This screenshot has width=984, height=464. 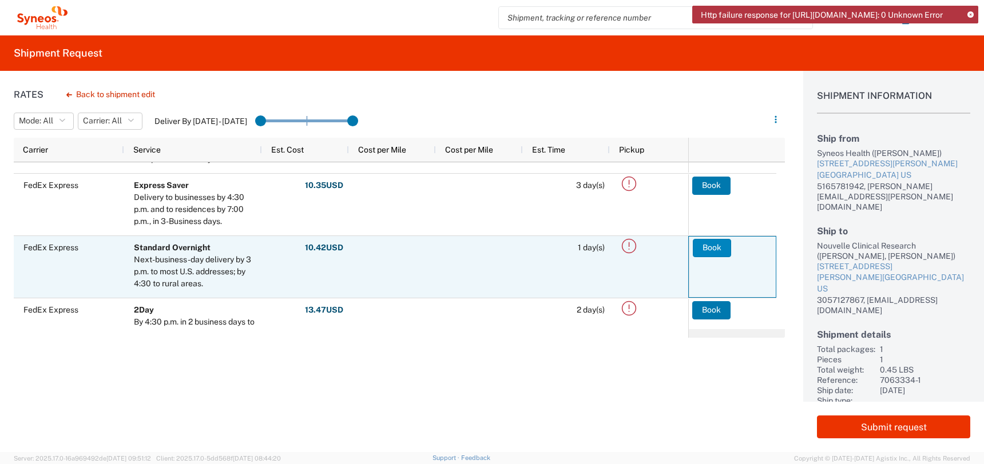 What do you see at coordinates (548, 150) in the screenshot?
I see `span: Est. Time` at bounding box center [548, 150].